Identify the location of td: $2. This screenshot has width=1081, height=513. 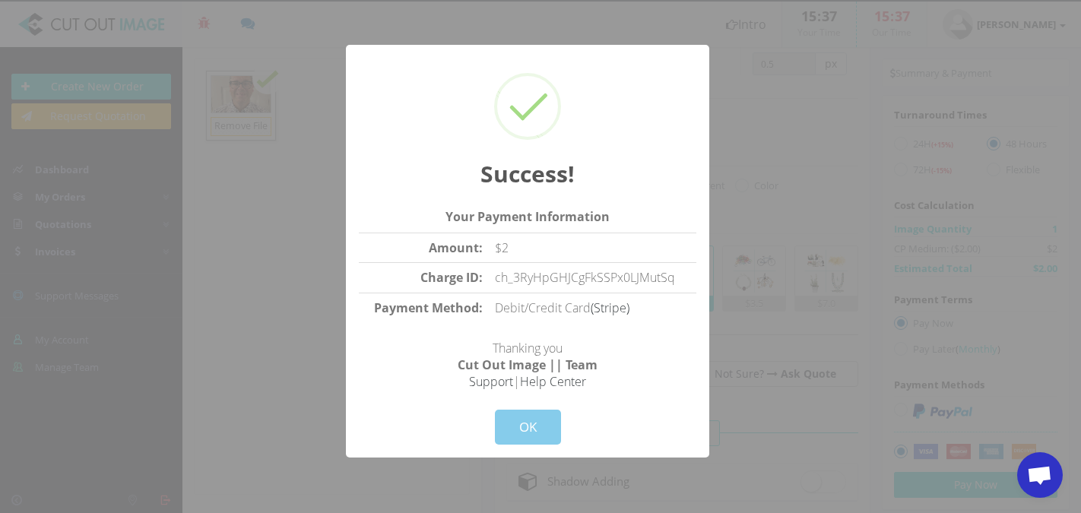
(592, 248).